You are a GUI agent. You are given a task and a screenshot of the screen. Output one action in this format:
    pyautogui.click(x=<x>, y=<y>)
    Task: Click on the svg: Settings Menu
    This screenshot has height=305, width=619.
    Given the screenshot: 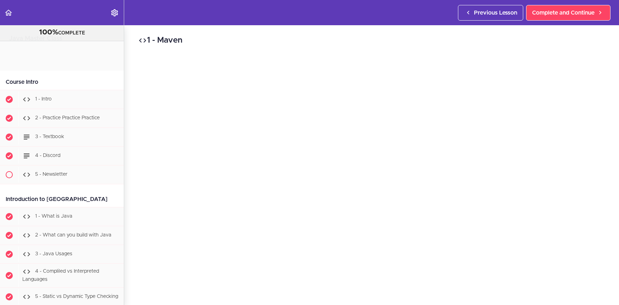 What is the action you would take?
    pyautogui.click(x=115, y=13)
    